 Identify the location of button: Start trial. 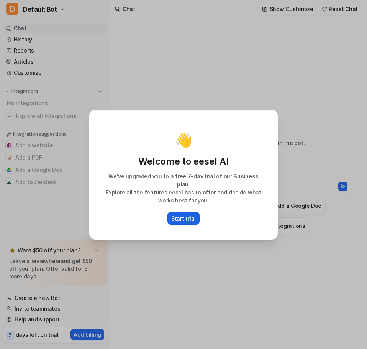
(184, 218).